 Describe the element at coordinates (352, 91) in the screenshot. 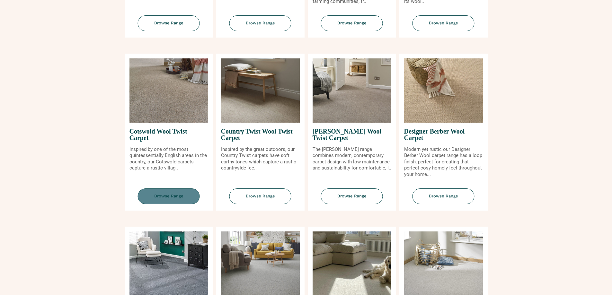

I see `img: Craven Wool Twist Carpet` at that location.